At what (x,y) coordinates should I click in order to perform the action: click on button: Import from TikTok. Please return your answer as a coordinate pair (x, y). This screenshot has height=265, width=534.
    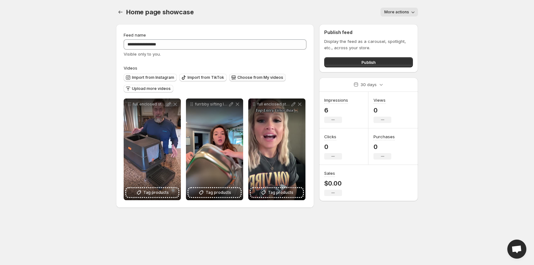
    Looking at the image, I should click on (203, 78).